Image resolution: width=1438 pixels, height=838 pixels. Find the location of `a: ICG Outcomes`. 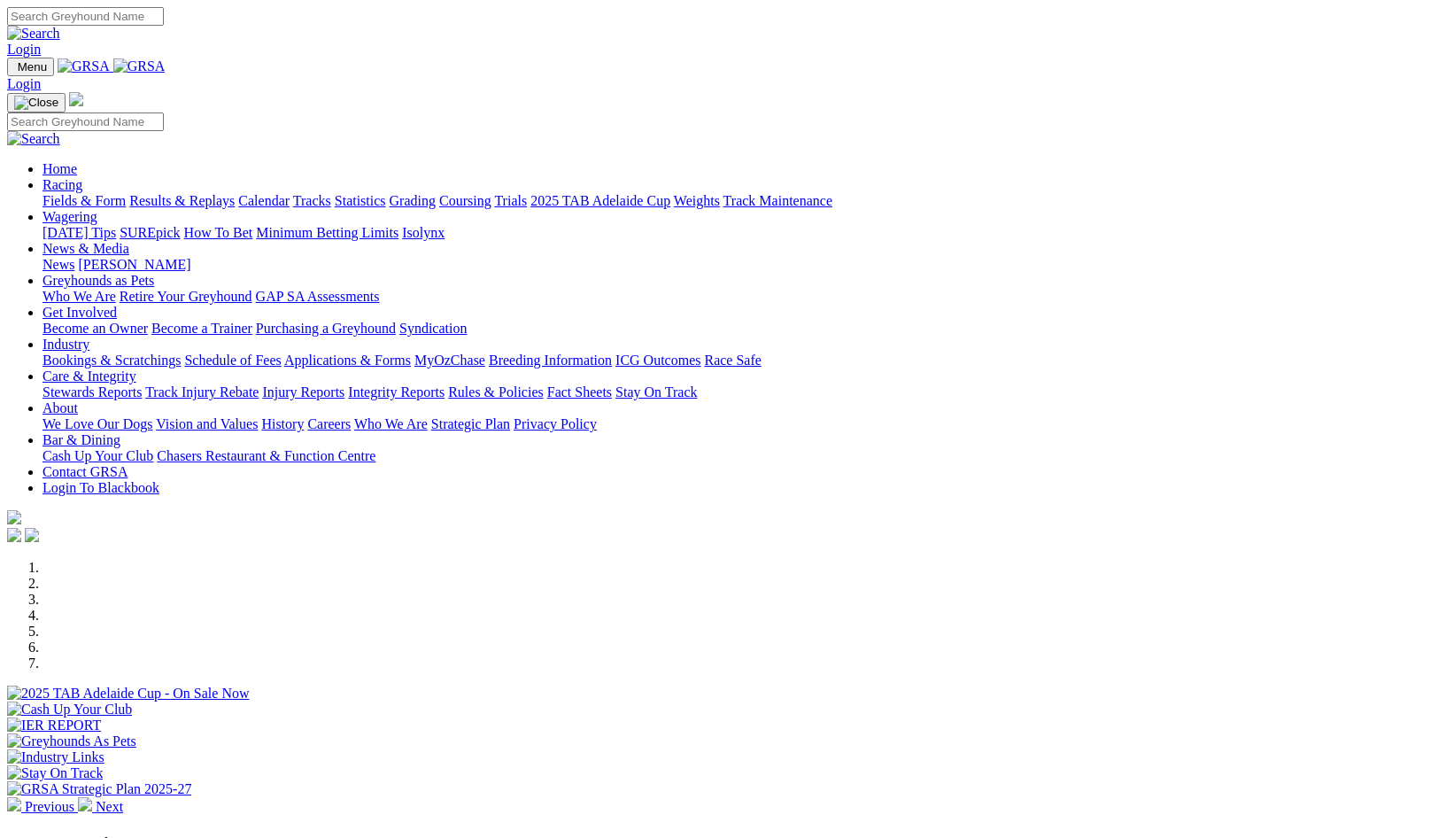

a: ICG Outcomes is located at coordinates (658, 360).